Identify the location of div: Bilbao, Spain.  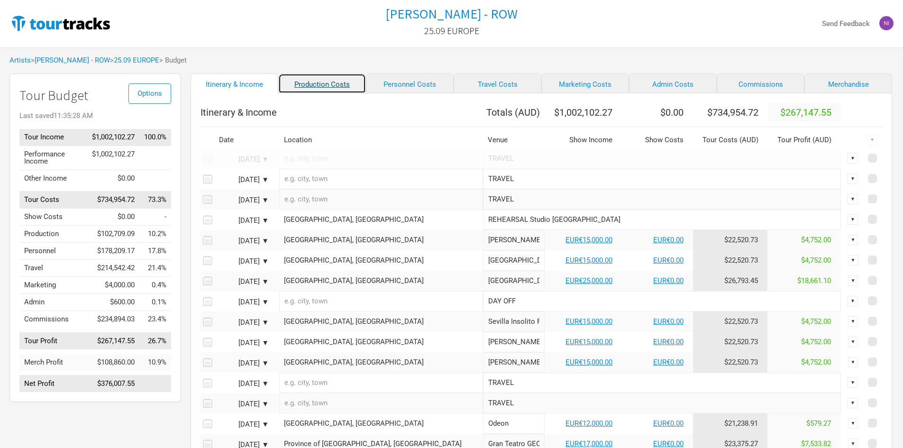
(381, 362).